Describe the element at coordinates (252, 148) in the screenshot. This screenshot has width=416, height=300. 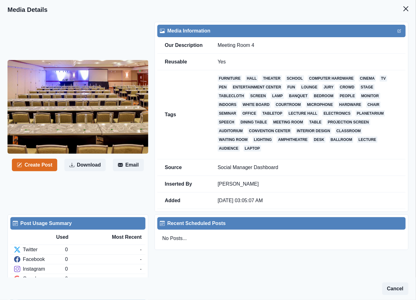
I see `a: laptop` at that location.